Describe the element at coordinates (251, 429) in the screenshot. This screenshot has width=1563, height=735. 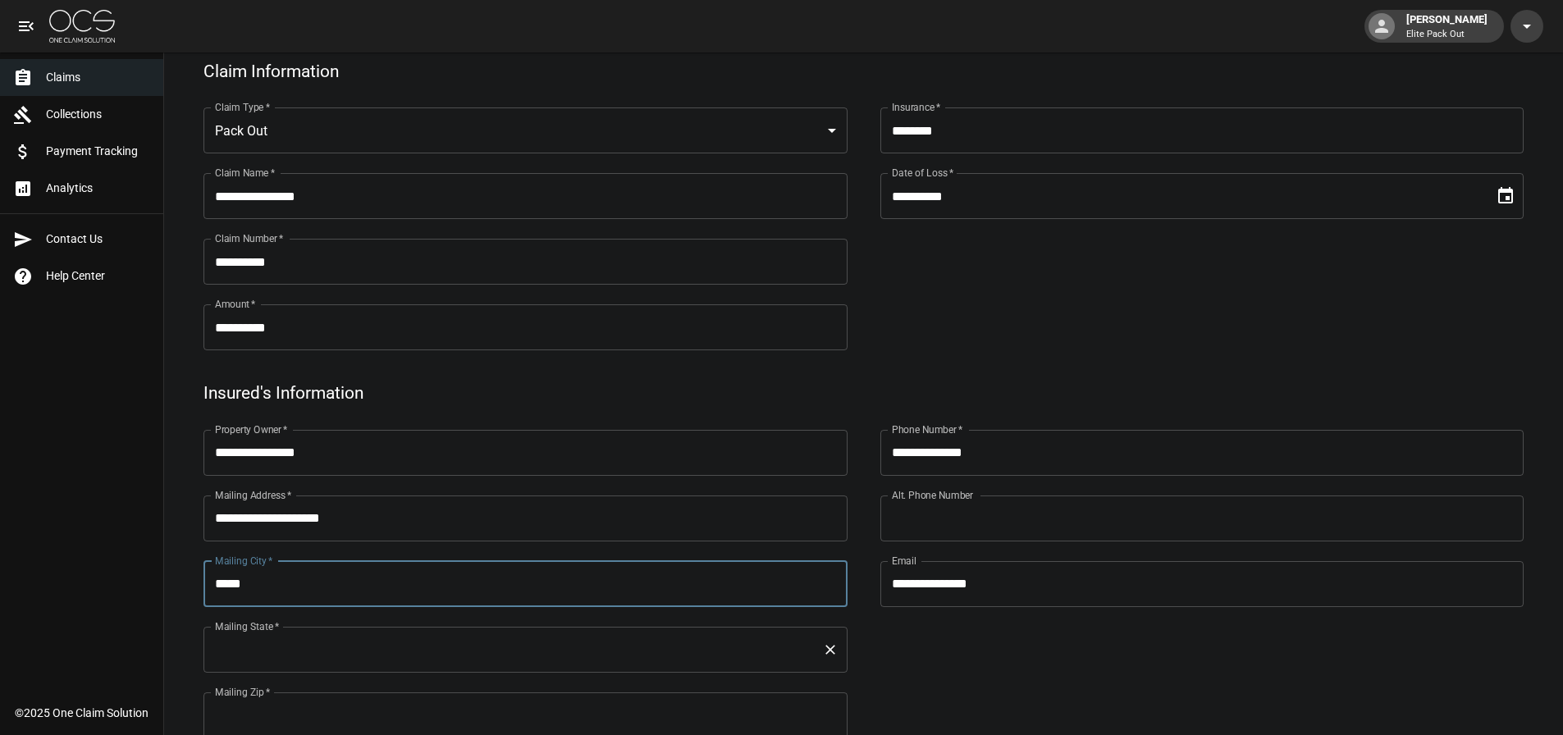
I see `label: Property Owner` at that location.